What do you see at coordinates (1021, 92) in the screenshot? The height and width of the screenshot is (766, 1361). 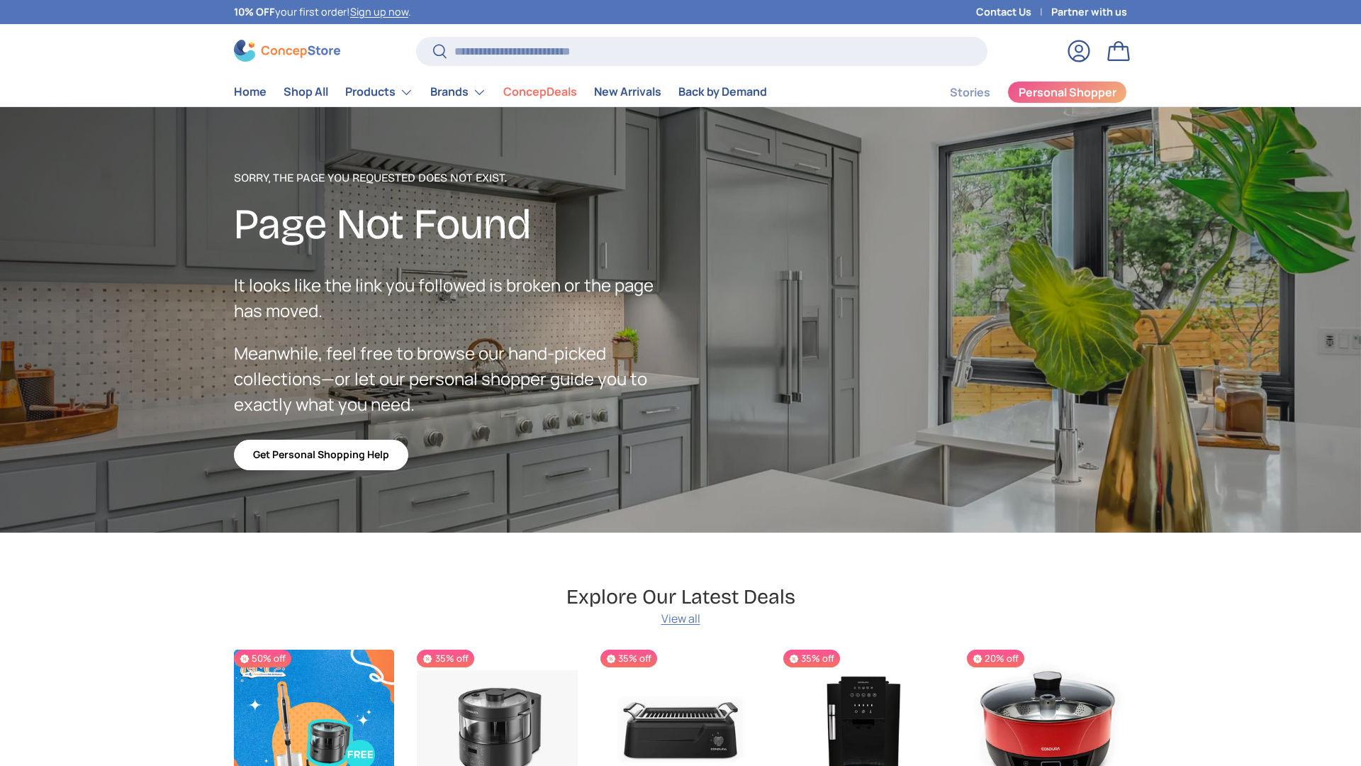 I see `nav: Secondary` at bounding box center [1021, 92].